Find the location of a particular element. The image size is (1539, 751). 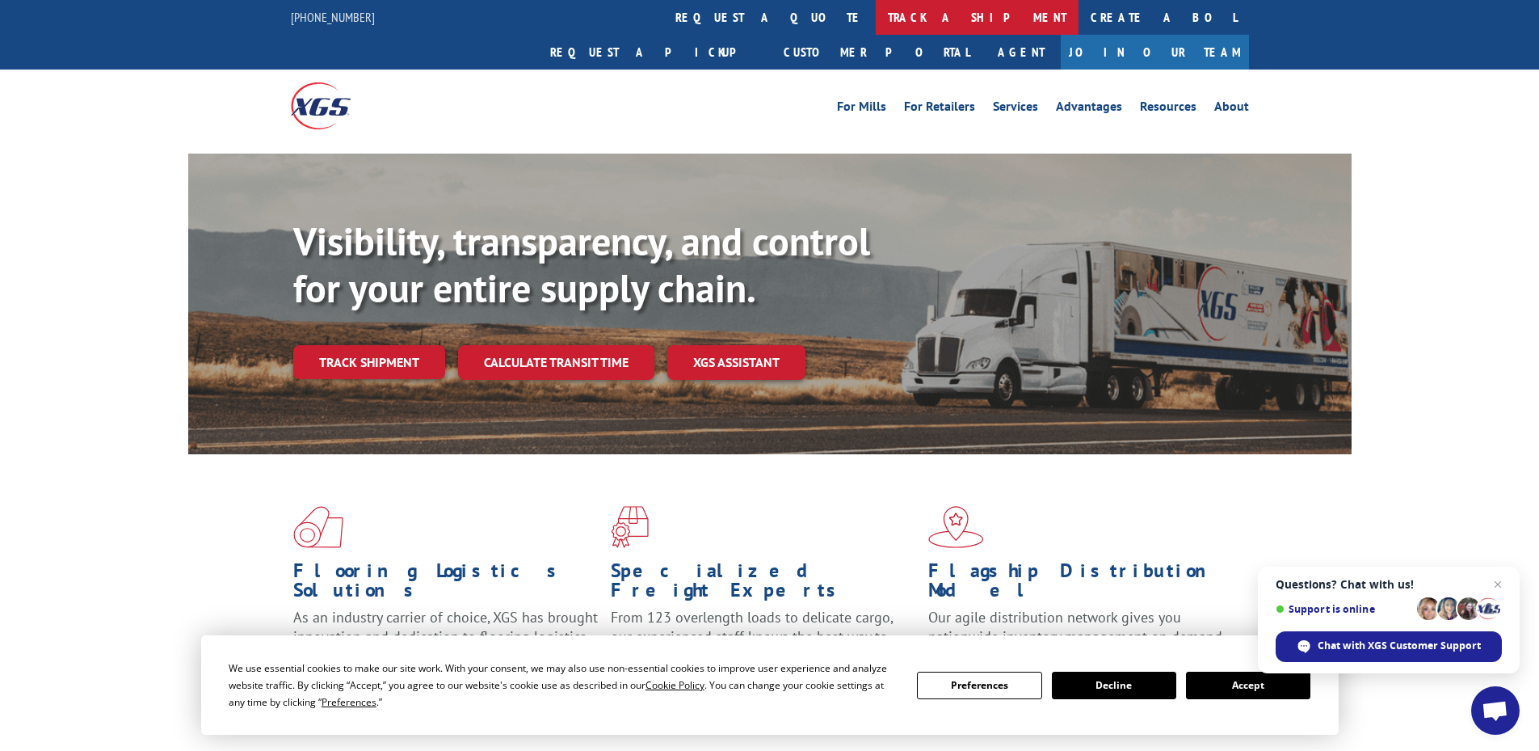

p: From 123 overlength loads to delicate cargo, our experienced staff knows the best way to move you... is located at coordinates (764, 643).